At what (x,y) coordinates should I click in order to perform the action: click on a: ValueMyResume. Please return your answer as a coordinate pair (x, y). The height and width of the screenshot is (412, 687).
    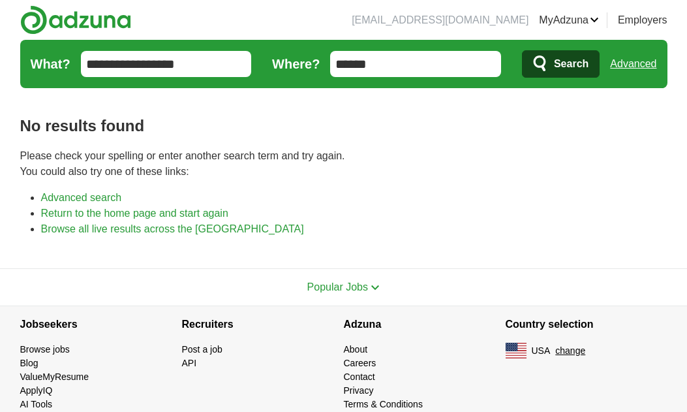
    Looking at the image, I should click on (55, 377).